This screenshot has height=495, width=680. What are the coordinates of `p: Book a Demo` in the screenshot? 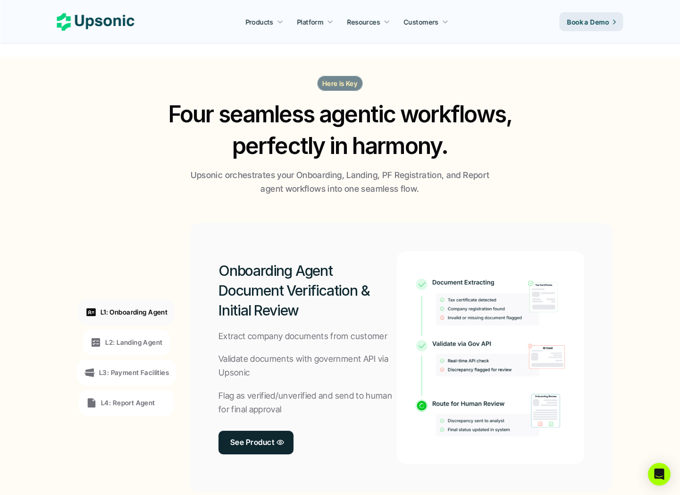 It's located at (588, 22).